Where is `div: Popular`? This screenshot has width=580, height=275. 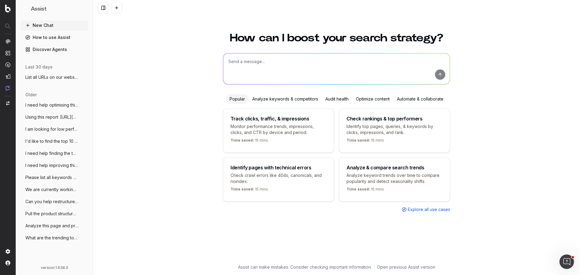 div: Popular is located at coordinates (237, 99).